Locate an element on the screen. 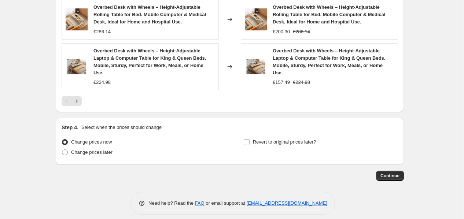 The width and height of the screenshot is (464, 219). p: Select when the prices should change is located at coordinates (121, 127).